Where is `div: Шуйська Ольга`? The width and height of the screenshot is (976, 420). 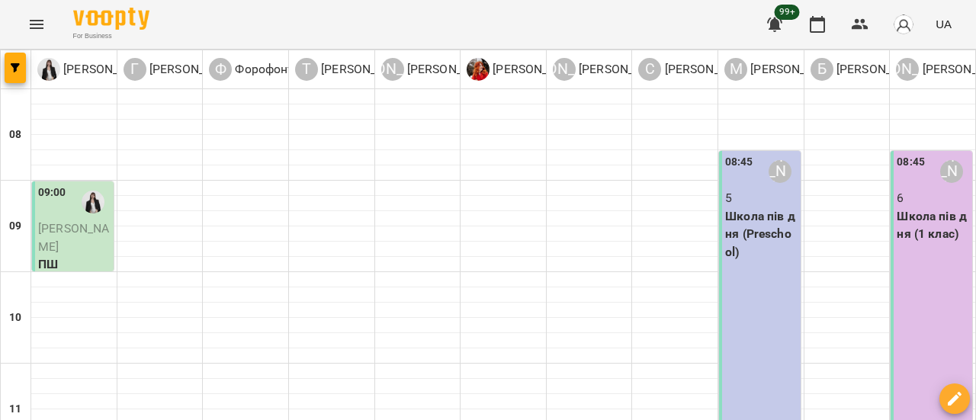
div: Шуйська Ольга is located at coordinates (525, 69).